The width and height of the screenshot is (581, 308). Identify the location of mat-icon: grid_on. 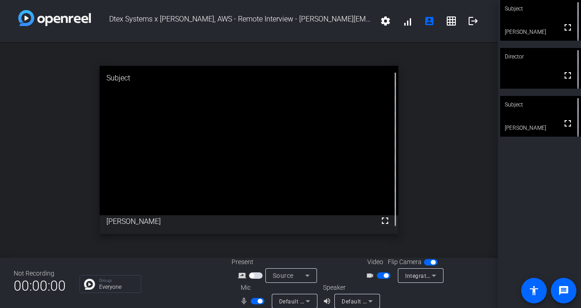
(452, 21).